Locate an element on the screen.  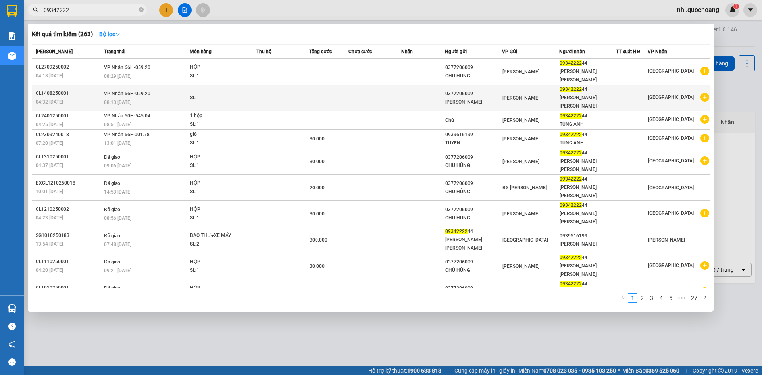
img: warehouse-icon is located at coordinates (12, 56).